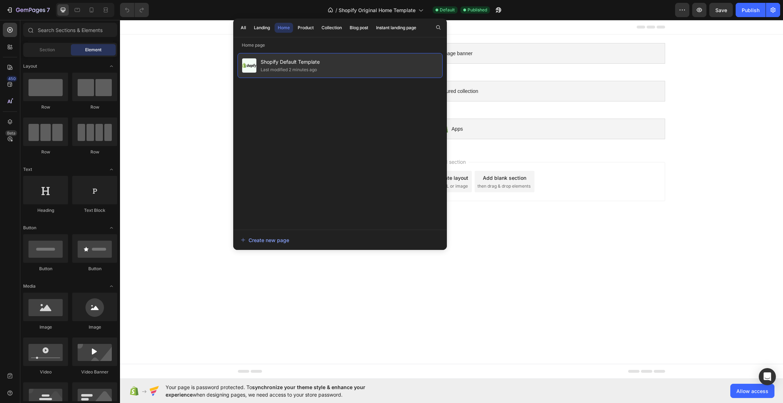 The width and height of the screenshot is (783, 403). Describe the element at coordinates (337, 109) in the screenshot. I see `span: Apps` at that location.